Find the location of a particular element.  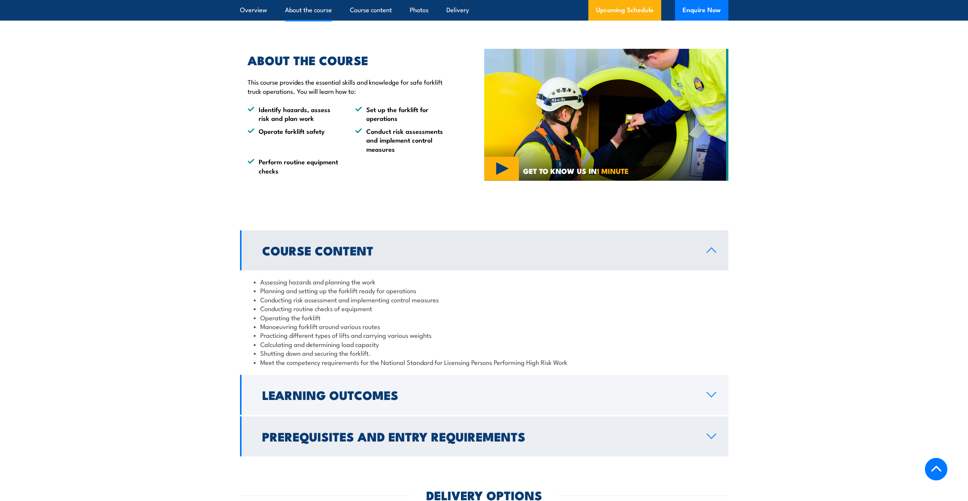

li: Set up the forklift for operations is located at coordinates (402, 114).